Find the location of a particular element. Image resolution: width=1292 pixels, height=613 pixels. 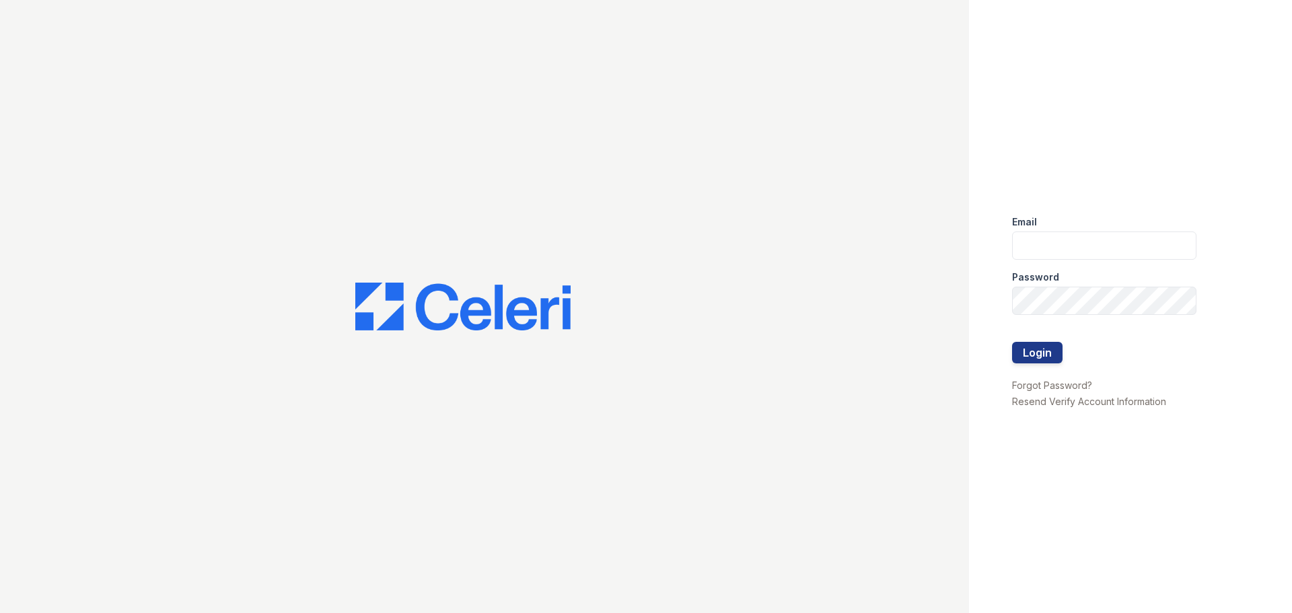

label: Email is located at coordinates (1024, 222).